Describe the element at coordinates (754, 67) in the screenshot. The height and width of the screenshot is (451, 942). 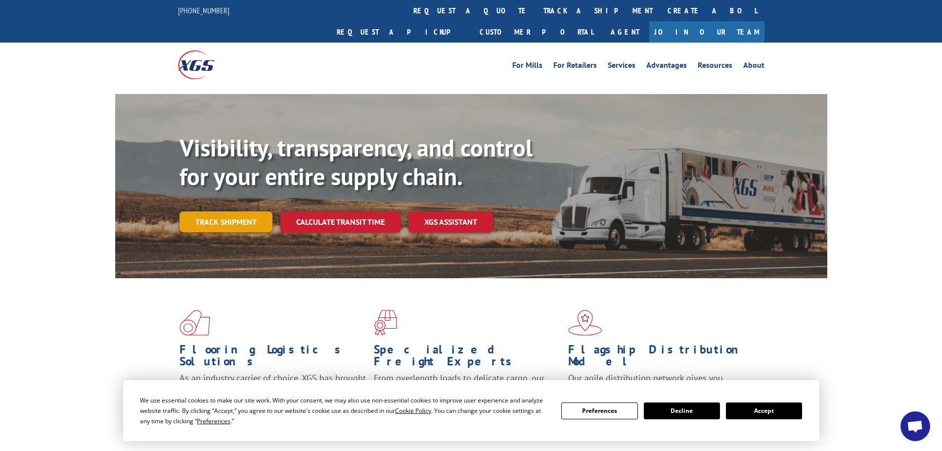
I see `a: About` at that location.